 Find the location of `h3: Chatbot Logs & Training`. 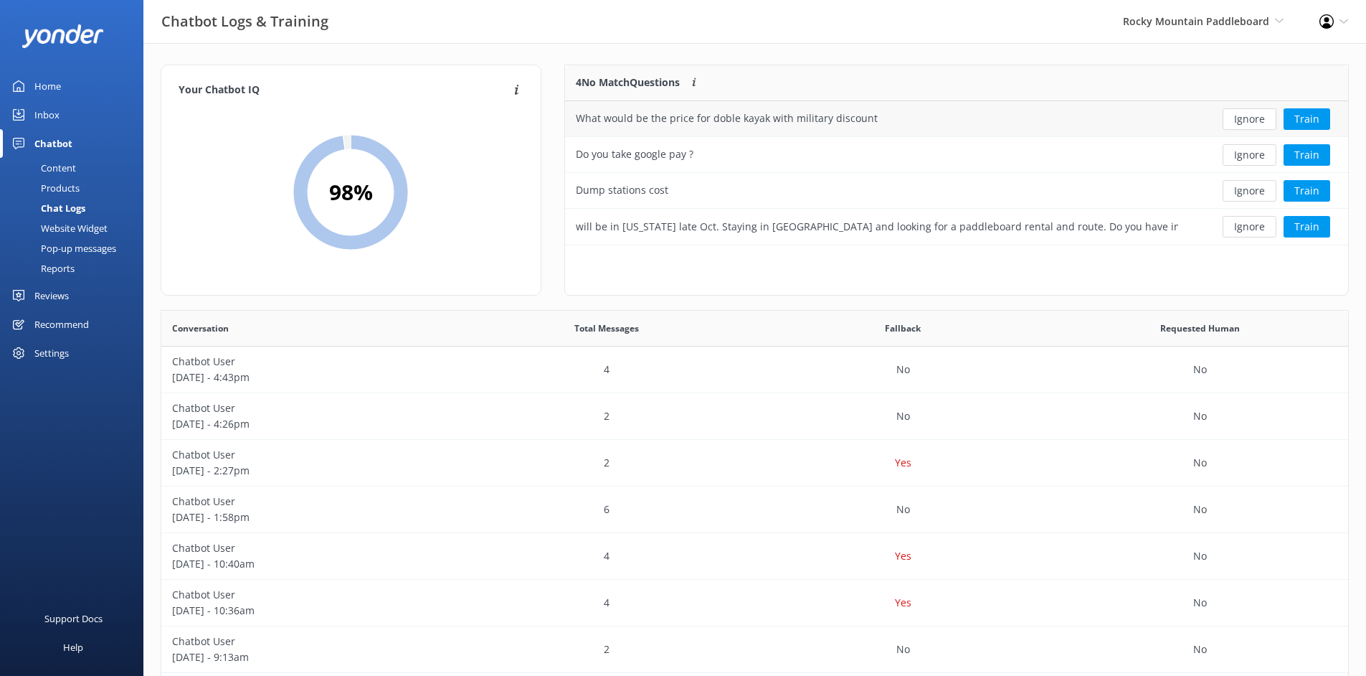

h3: Chatbot Logs & Training is located at coordinates (245, 22).